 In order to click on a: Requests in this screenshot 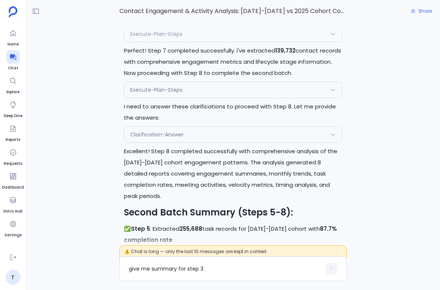, I will do `click(13, 156)`.